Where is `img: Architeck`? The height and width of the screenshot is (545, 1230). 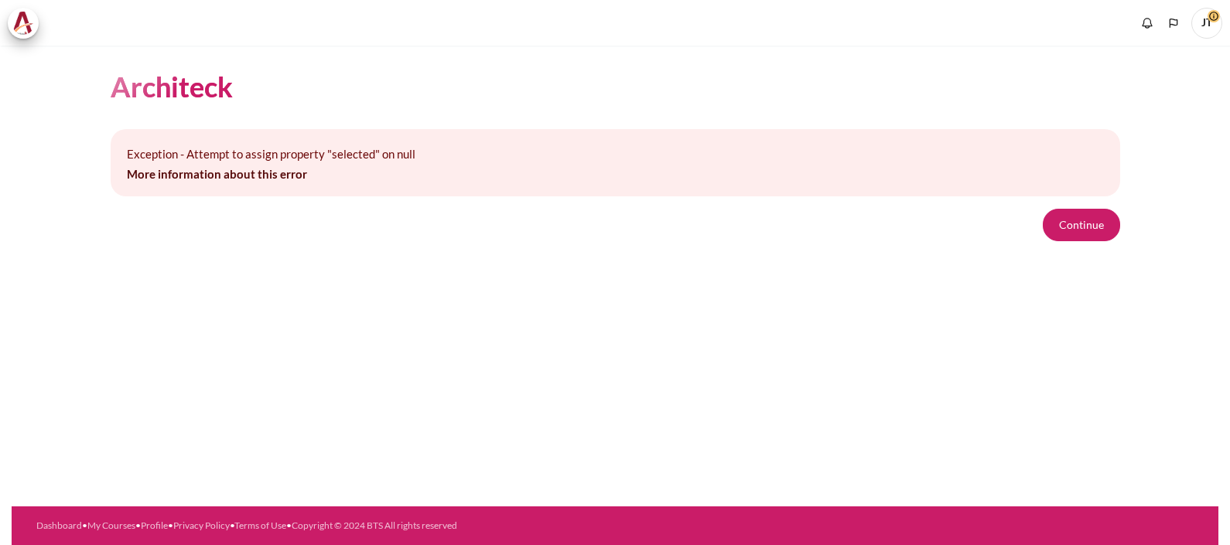 img: Architeck is located at coordinates (23, 23).